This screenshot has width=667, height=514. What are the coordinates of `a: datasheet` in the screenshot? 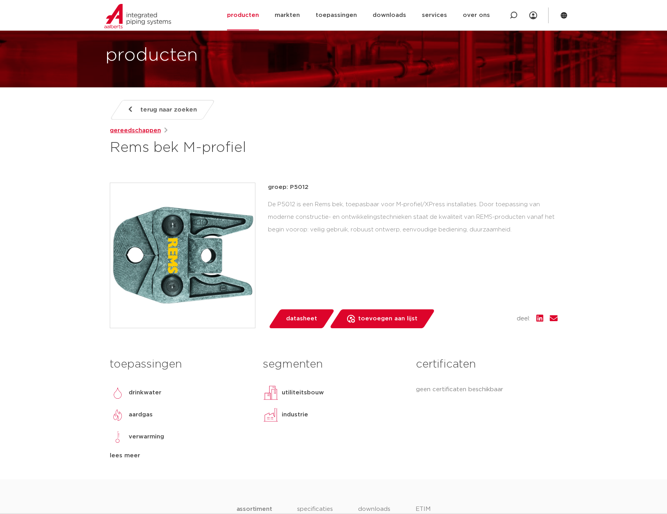 It's located at (302, 319).